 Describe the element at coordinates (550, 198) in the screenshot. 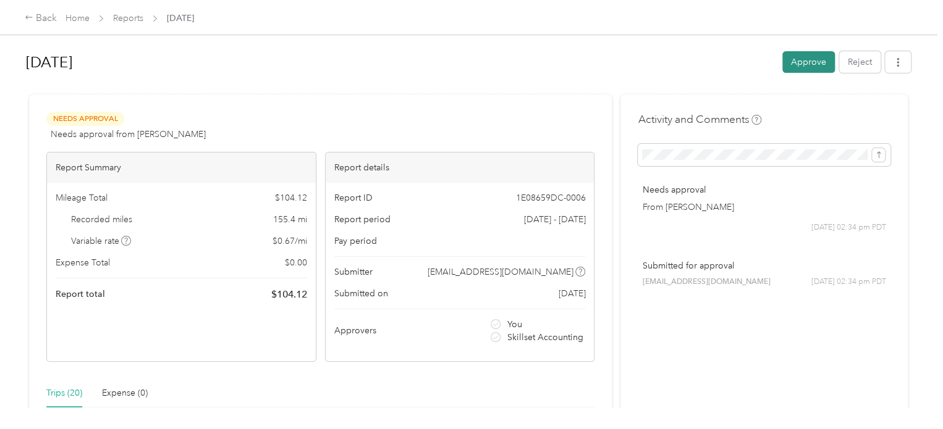

I see `span: 1E08659DC-0006` at that location.